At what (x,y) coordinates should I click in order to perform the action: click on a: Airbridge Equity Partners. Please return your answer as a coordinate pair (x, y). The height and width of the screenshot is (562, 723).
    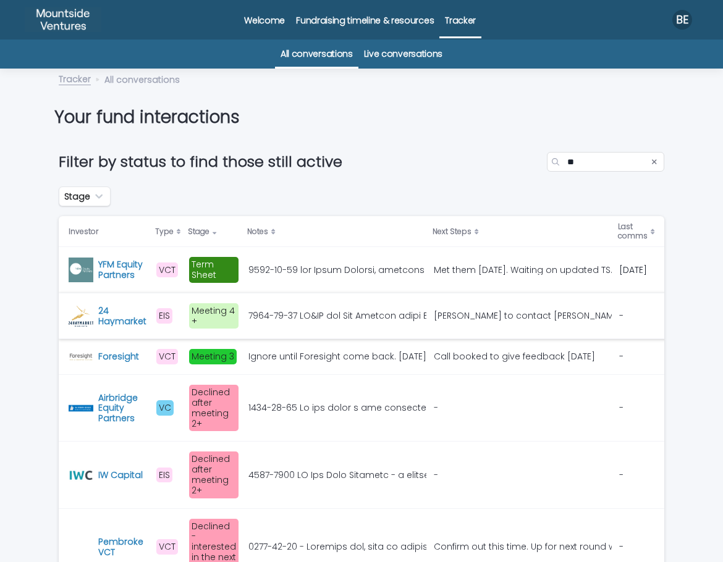
    Looking at the image, I should click on (122, 408).